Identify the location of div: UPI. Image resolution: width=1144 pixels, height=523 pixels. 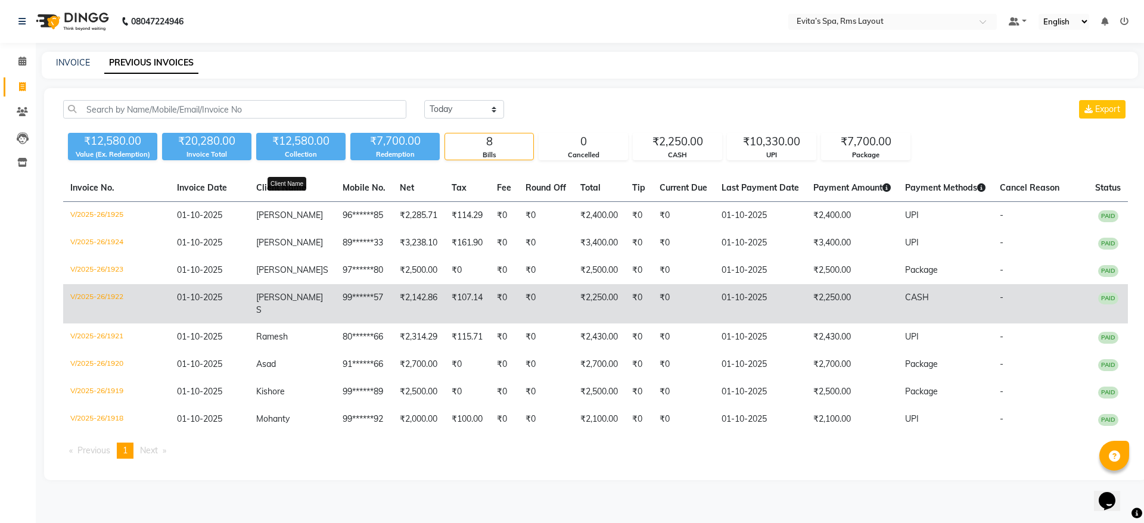
(772, 155).